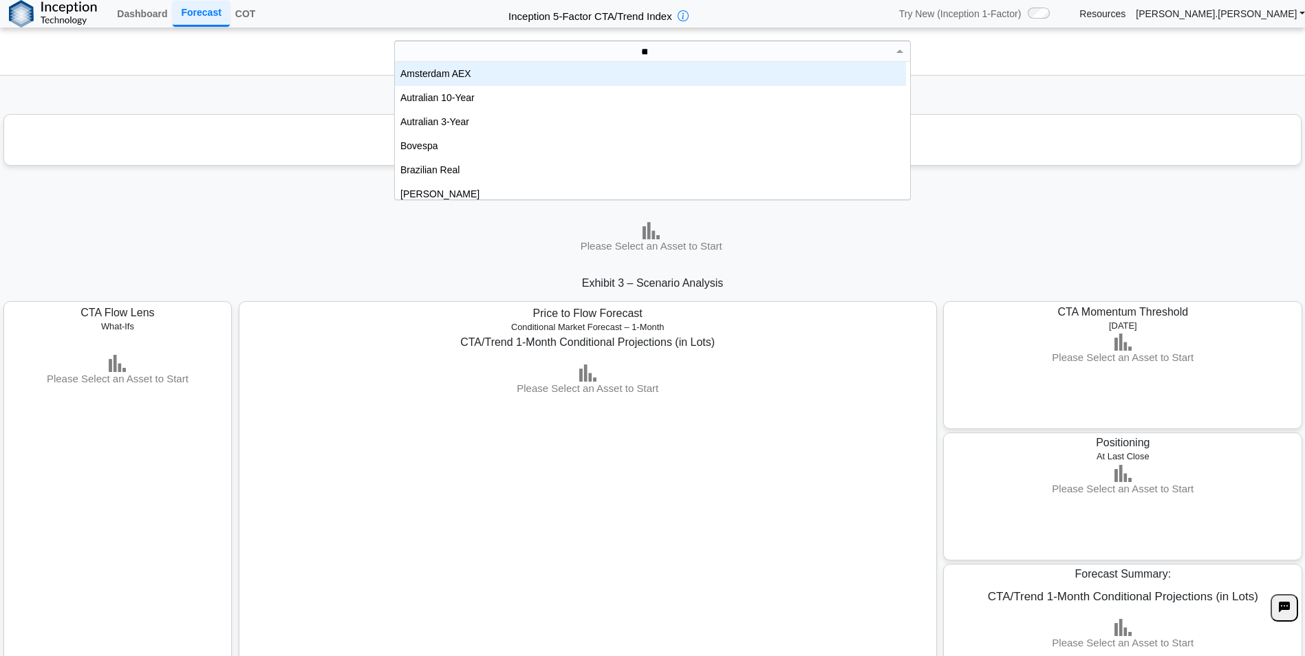 Image resolution: width=1305 pixels, height=656 pixels. Describe the element at coordinates (1102, 14) in the screenshot. I see `a: Resources` at that location.